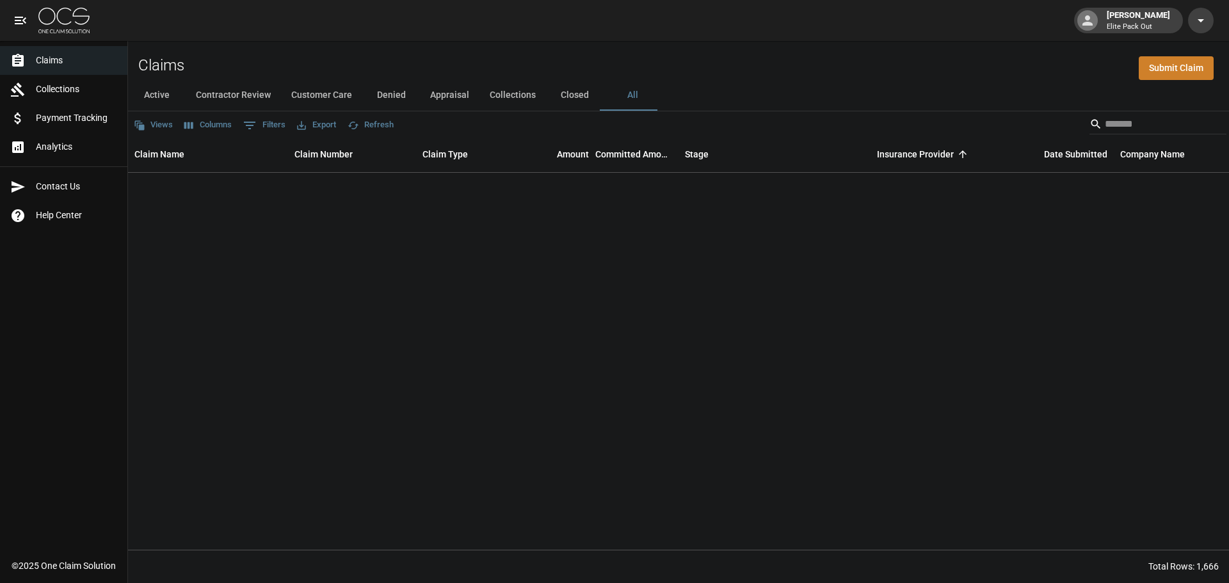  I want to click on button: open drawer, so click(20, 20).